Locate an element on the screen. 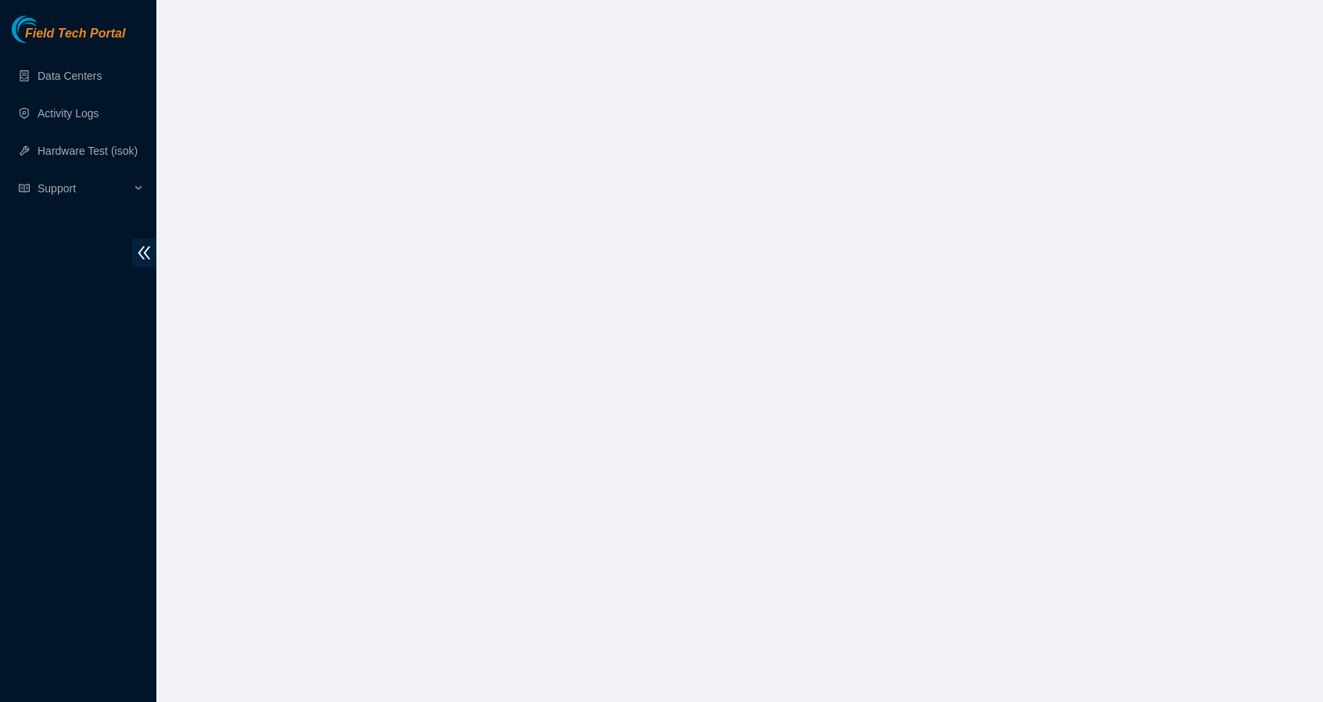 Image resolution: width=1323 pixels, height=702 pixels. a: Hardware Test (isok) is located at coordinates (88, 151).